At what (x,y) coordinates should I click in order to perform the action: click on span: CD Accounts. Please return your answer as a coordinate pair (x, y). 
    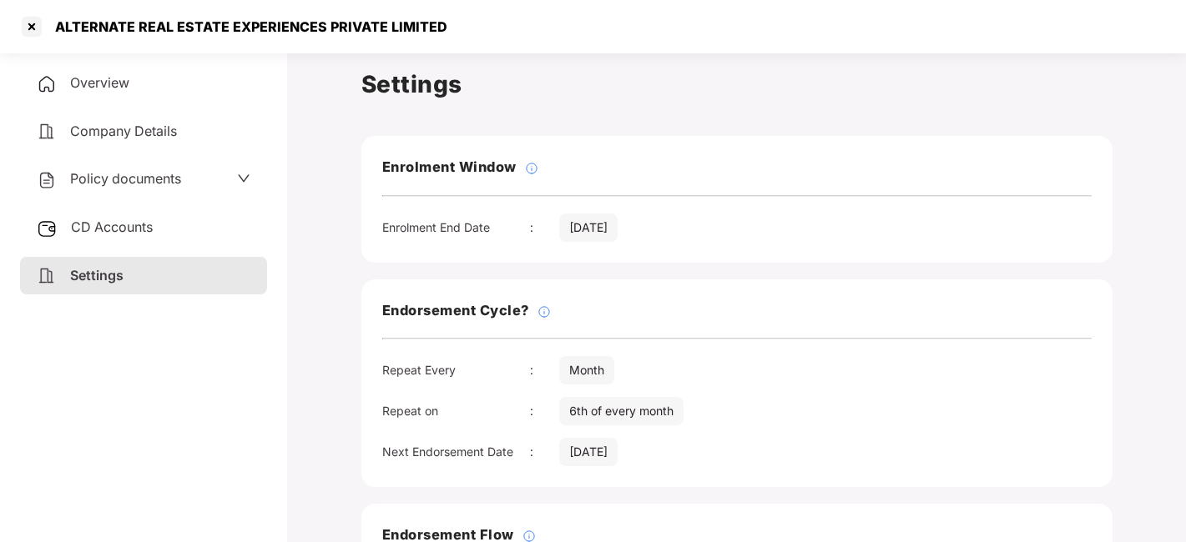
    Looking at the image, I should click on (112, 227).